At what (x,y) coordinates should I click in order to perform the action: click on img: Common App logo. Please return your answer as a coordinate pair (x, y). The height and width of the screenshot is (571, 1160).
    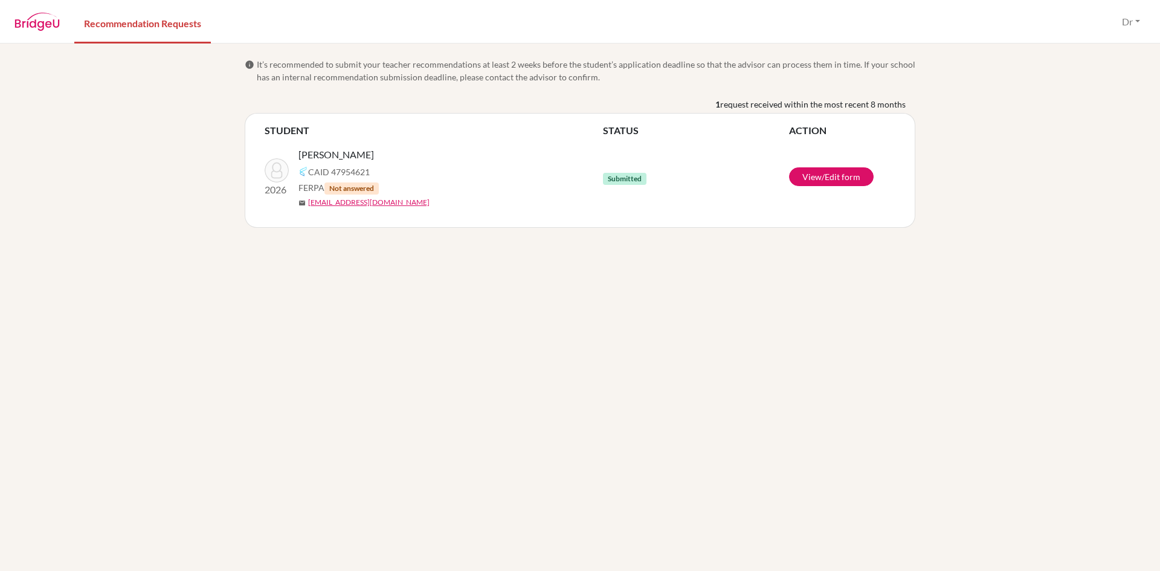
    Looking at the image, I should click on (303, 172).